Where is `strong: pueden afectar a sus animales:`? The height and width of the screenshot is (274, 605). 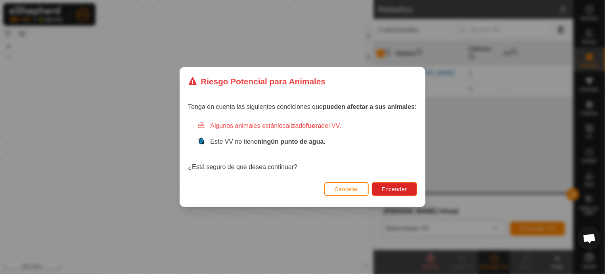
strong: pueden afectar a sus animales: is located at coordinates (370, 107).